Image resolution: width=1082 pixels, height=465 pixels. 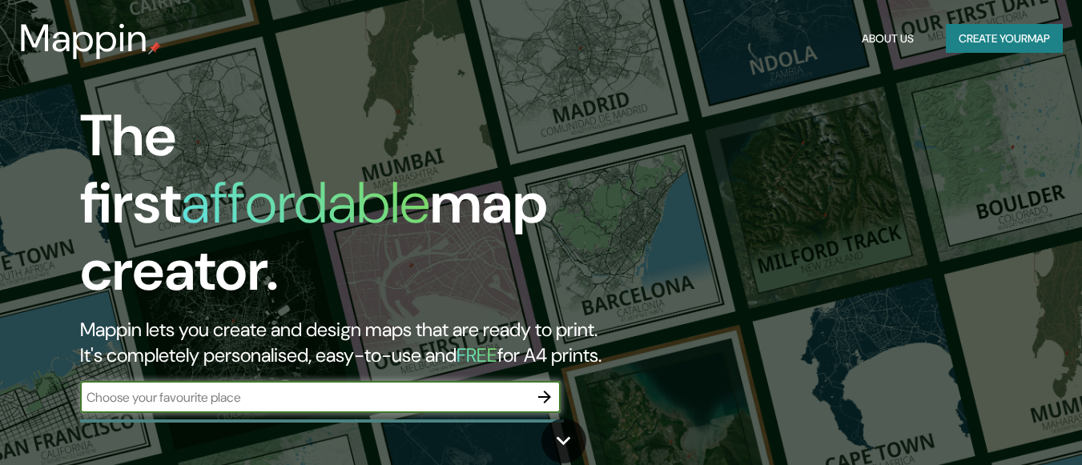 I want to click on h1: The first map creator., so click(x=351, y=210).